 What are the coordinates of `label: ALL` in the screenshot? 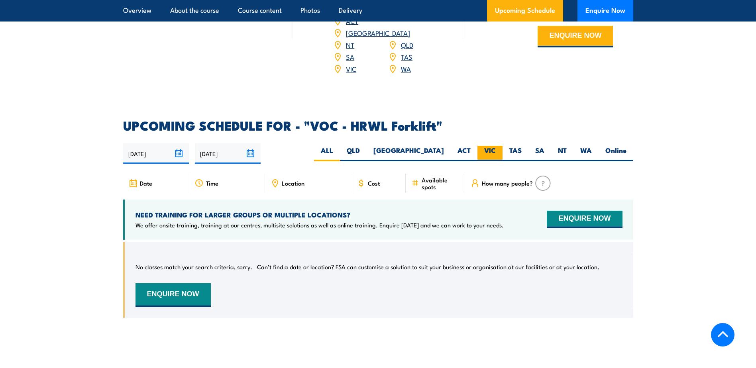 It's located at (327, 153).